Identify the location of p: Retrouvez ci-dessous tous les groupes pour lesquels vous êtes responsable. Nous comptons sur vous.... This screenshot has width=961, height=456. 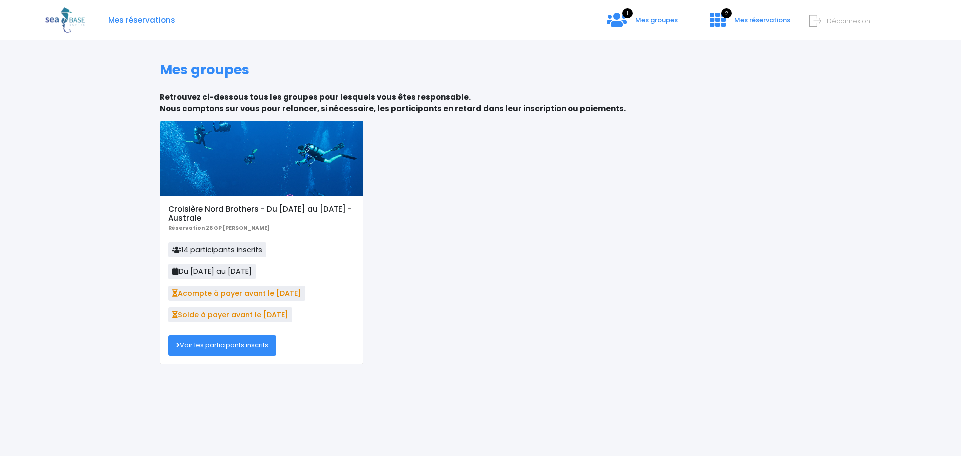
(480, 103).